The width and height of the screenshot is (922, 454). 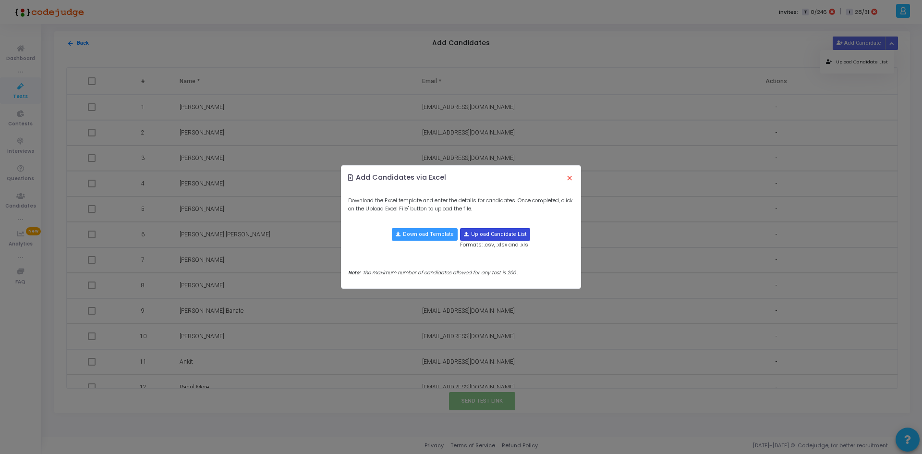 What do you see at coordinates (461, 204) in the screenshot?
I see `p: Download the Excel template and enter the details for candidates. Once completed, click on the Up...` at bounding box center [461, 204].